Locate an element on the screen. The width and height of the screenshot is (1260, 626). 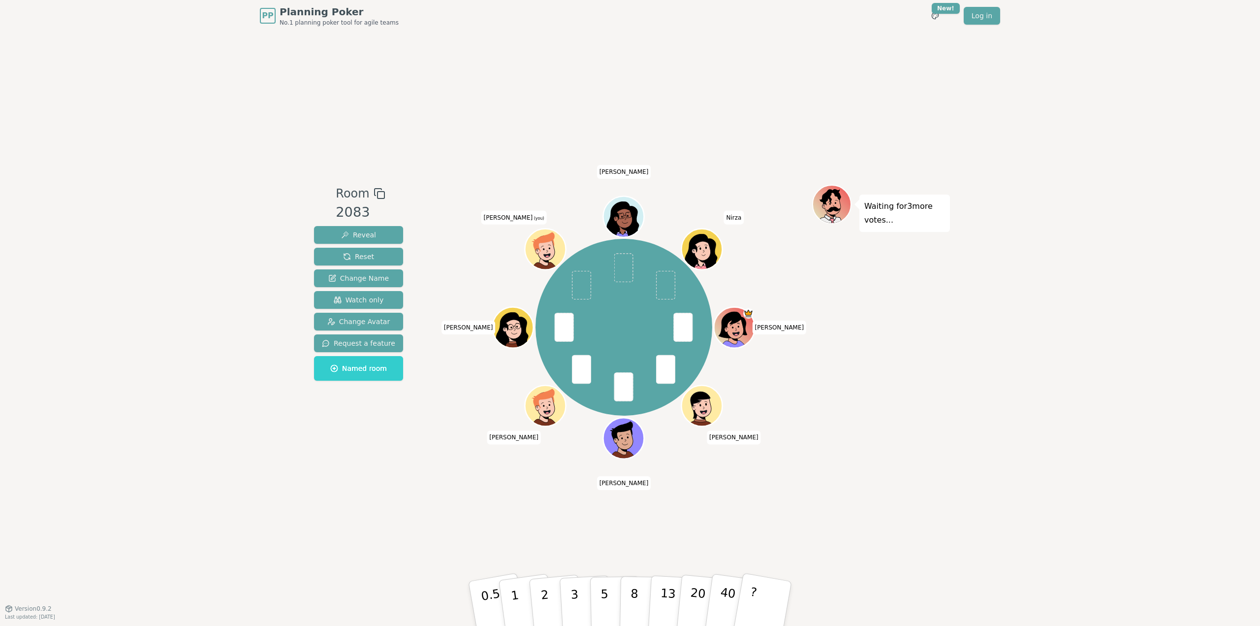
button: Request a feature is located at coordinates (358, 343).